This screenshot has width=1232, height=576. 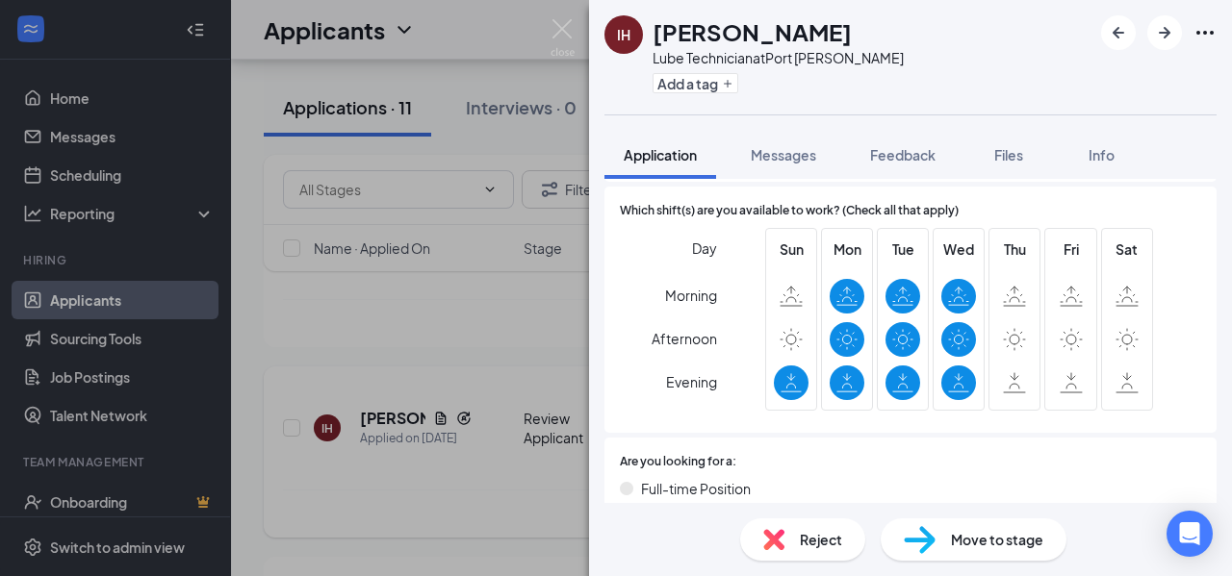 What do you see at coordinates (1164, 33) in the screenshot?
I see `button: ArrowRight` at bounding box center [1164, 33].